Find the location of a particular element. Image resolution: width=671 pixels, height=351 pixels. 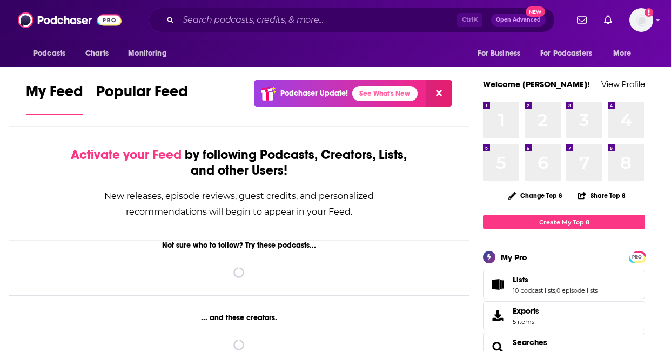

span: Searches is located at coordinates (530, 342).